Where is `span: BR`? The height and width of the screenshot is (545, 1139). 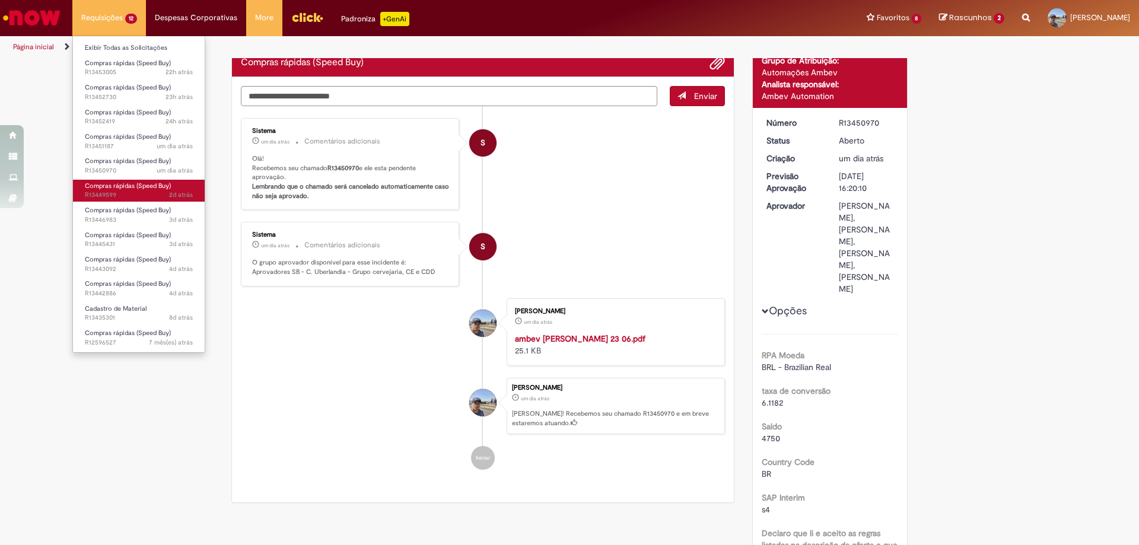
span: BR is located at coordinates (766, 474).